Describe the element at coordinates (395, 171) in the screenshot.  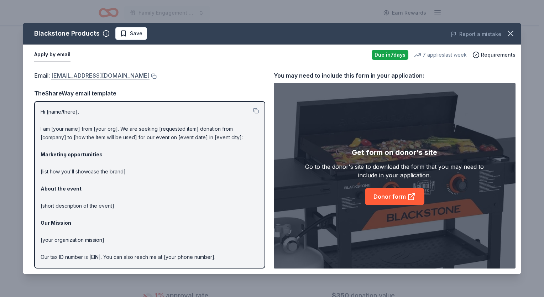
I see `div: Go to the donor's site to download the form that you may need to include in your application.` at that location.